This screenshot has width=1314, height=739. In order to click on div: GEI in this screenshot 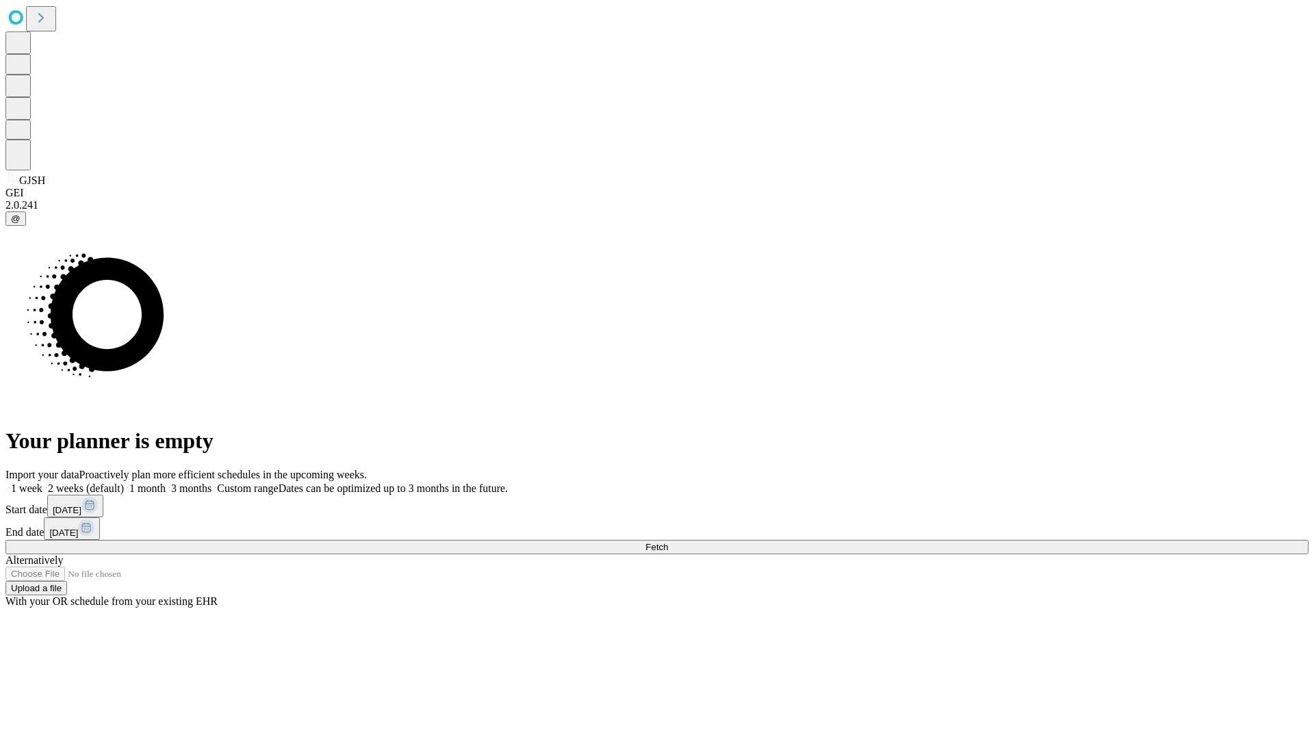, I will do `click(657, 193)`.